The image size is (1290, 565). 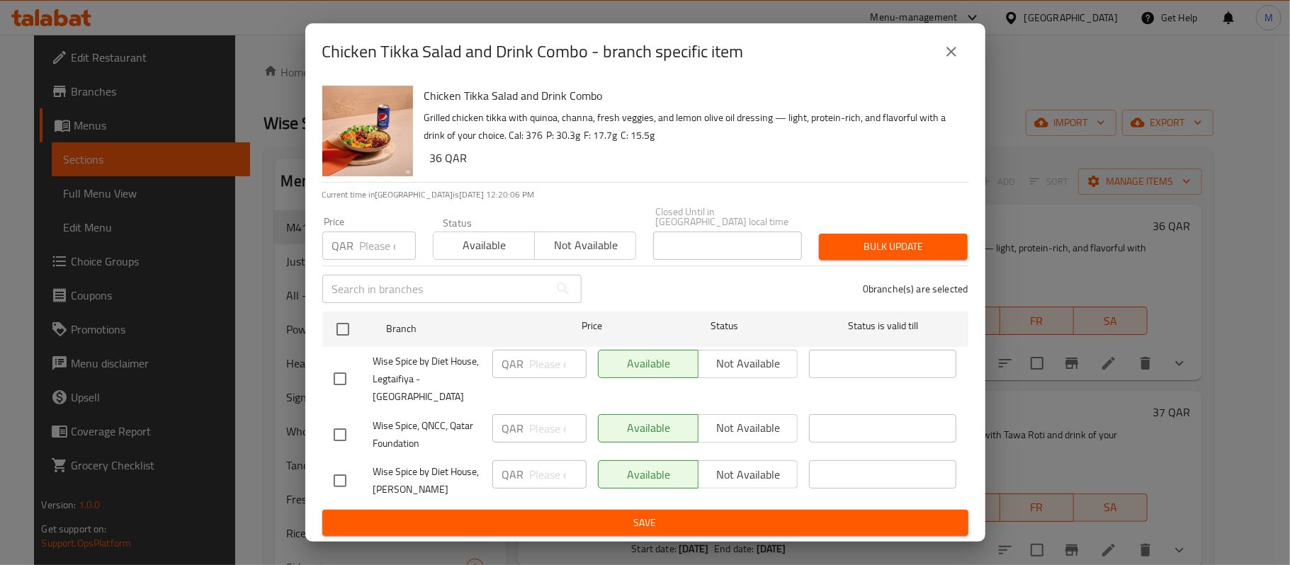 I want to click on button: Save, so click(x=646, y=523).